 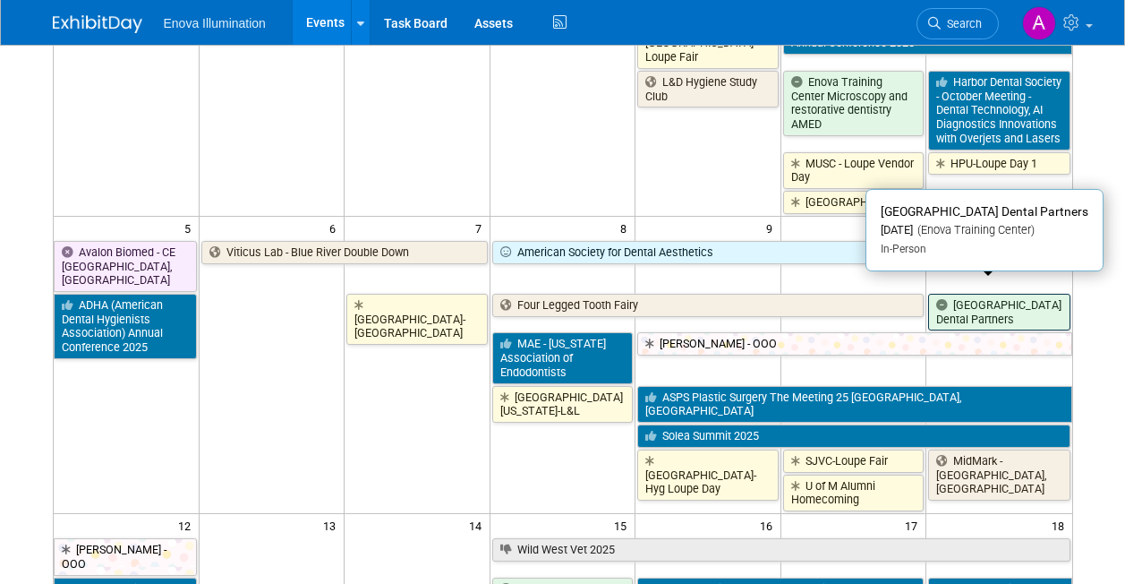 What do you see at coordinates (215, 23) in the screenshot?
I see `span: Enova Illumination` at bounding box center [215, 23].